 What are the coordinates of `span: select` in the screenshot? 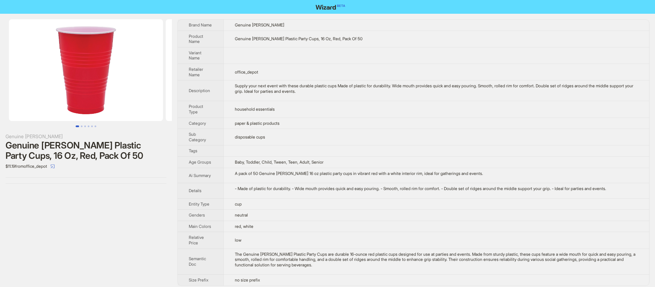 It's located at (53, 166).